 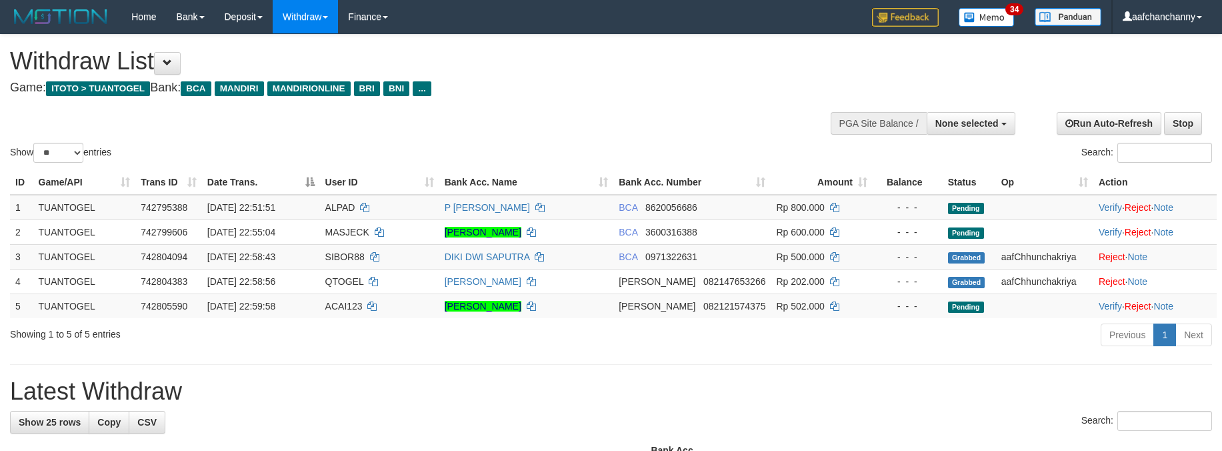 I want to click on span: BNI, so click(x=396, y=89).